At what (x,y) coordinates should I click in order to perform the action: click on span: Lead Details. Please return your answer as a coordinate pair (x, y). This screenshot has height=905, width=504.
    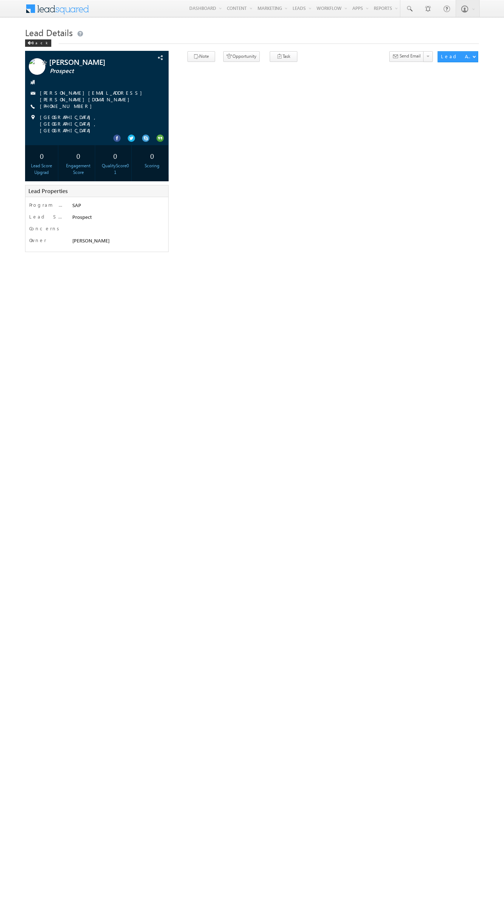
    Looking at the image, I should click on (49, 32).